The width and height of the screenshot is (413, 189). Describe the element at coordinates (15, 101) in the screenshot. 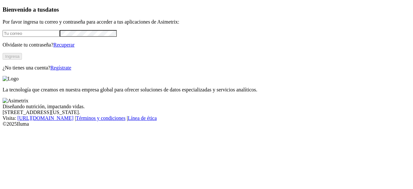

I see `img: Asimetrix` at that location.